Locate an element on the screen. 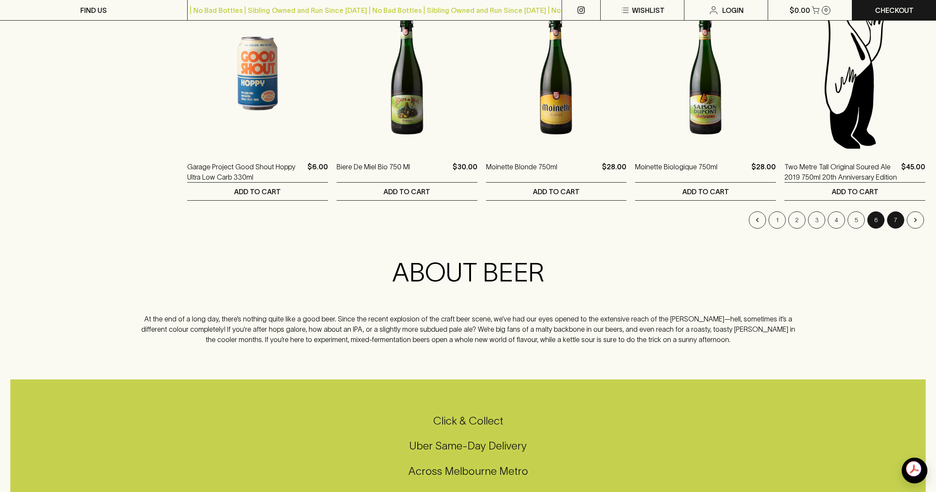 The image size is (936, 492). button: Go to page 3 is located at coordinates (817, 220).